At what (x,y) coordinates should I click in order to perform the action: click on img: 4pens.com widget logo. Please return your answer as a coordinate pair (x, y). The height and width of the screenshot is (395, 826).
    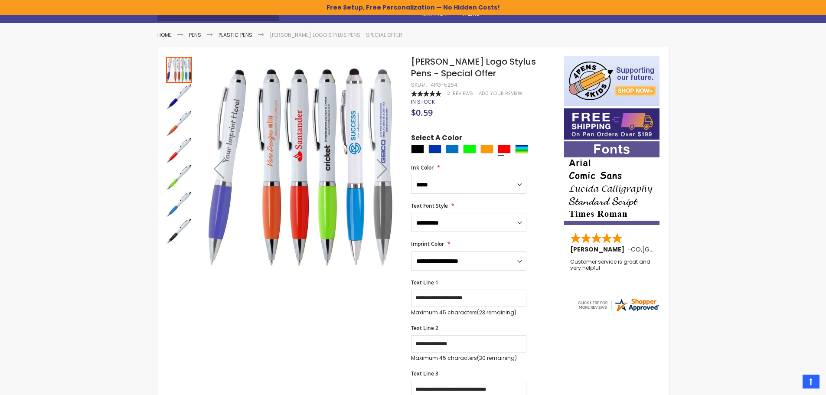
    Looking at the image, I should click on (619, 305).